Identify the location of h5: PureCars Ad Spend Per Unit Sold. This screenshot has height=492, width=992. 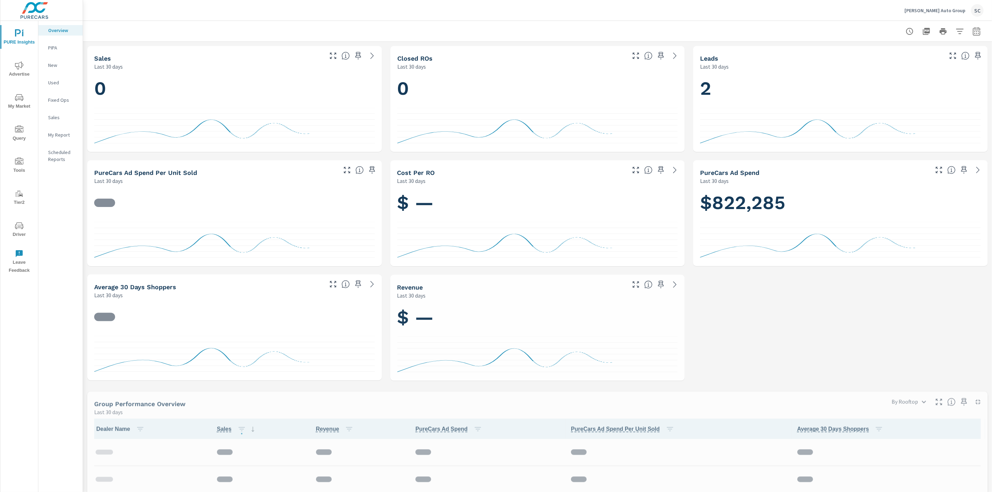
(145, 173).